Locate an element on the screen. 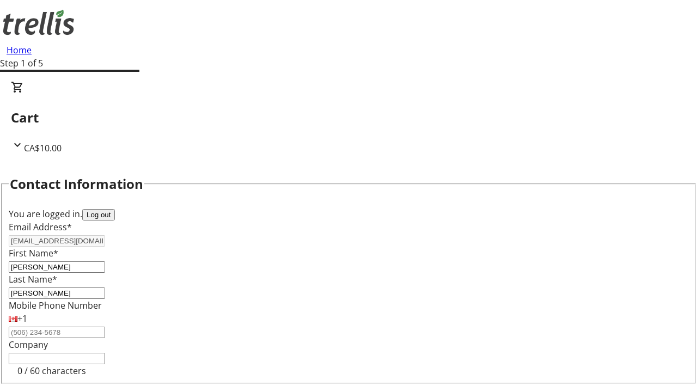  label: Mobile Phone Number is located at coordinates (55, 305).